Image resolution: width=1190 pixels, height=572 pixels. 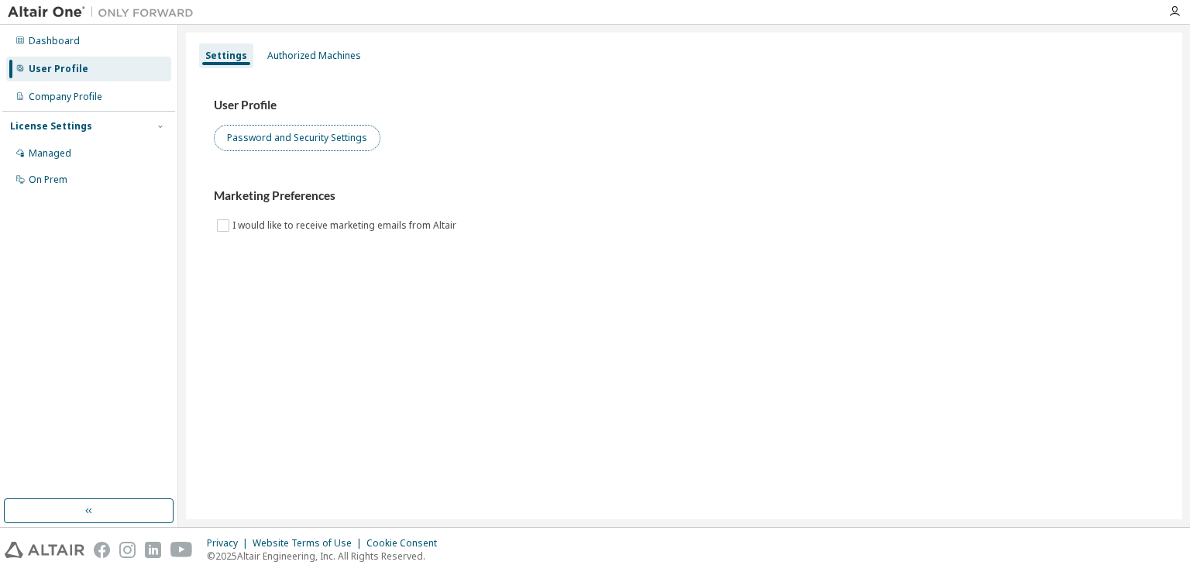 What do you see at coordinates (326, 556) in the screenshot?
I see `p: © 2025 Altair Engineering, Inc. All Rights Reserved.` at bounding box center [326, 556].